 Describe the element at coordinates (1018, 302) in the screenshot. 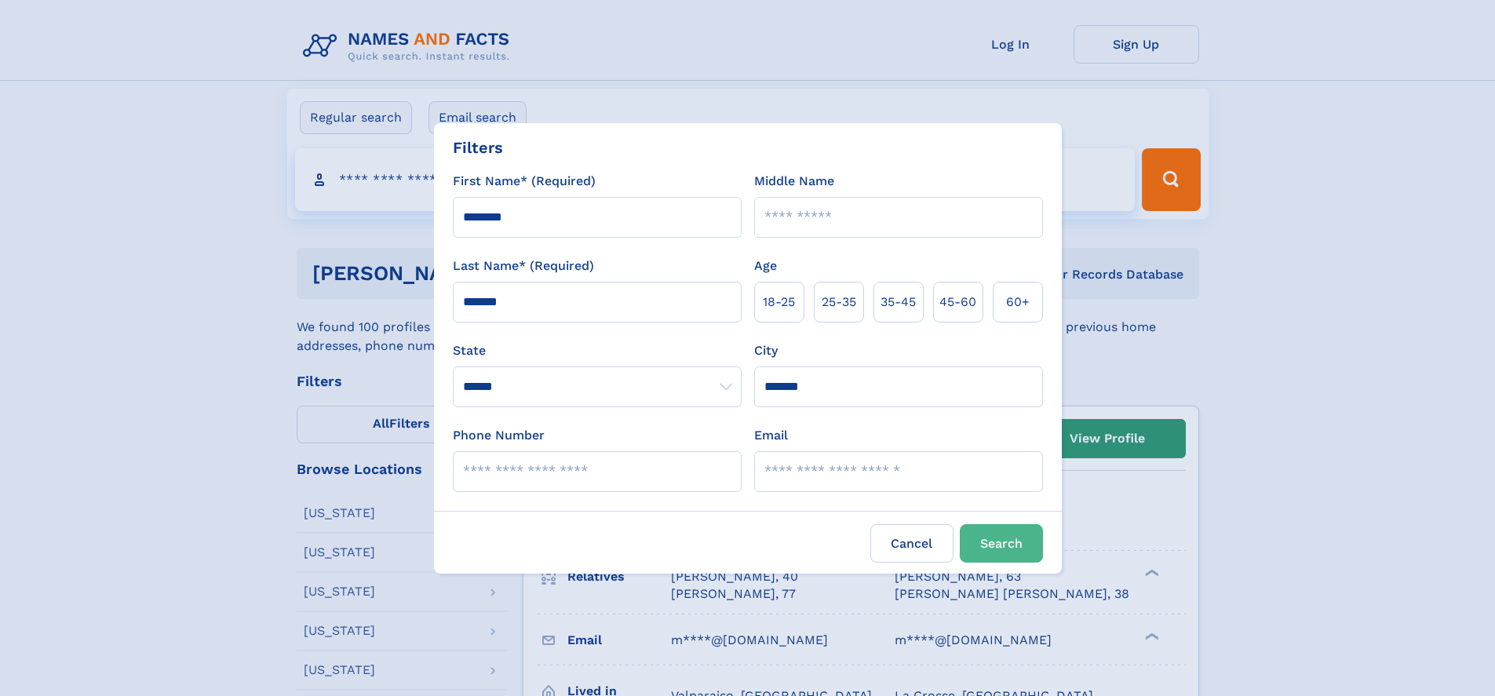

I see `span: 60+` at that location.